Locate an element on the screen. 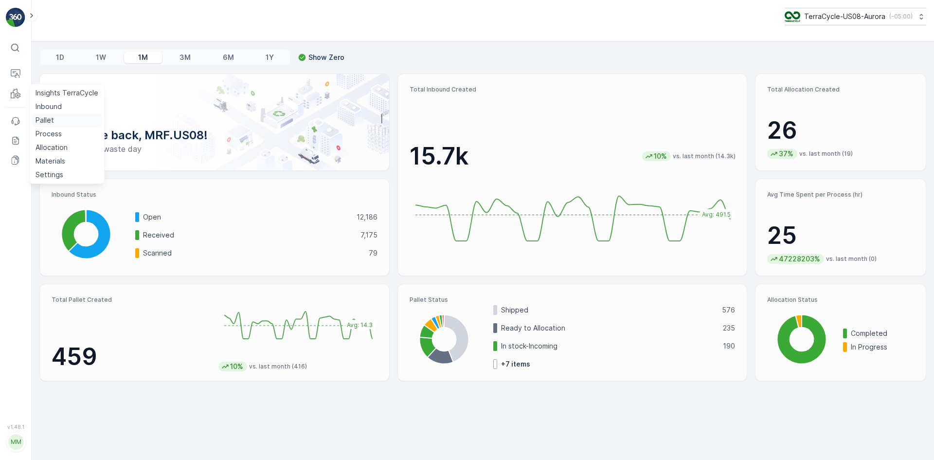 This screenshot has width=934, height=460. p: 1D is located at coordinates (60, 57).